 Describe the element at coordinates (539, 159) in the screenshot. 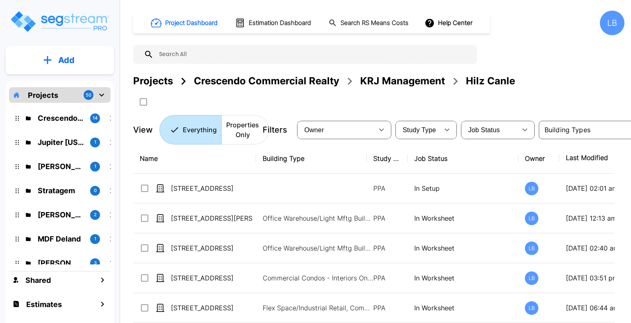

I see `th: Owner` at that location.